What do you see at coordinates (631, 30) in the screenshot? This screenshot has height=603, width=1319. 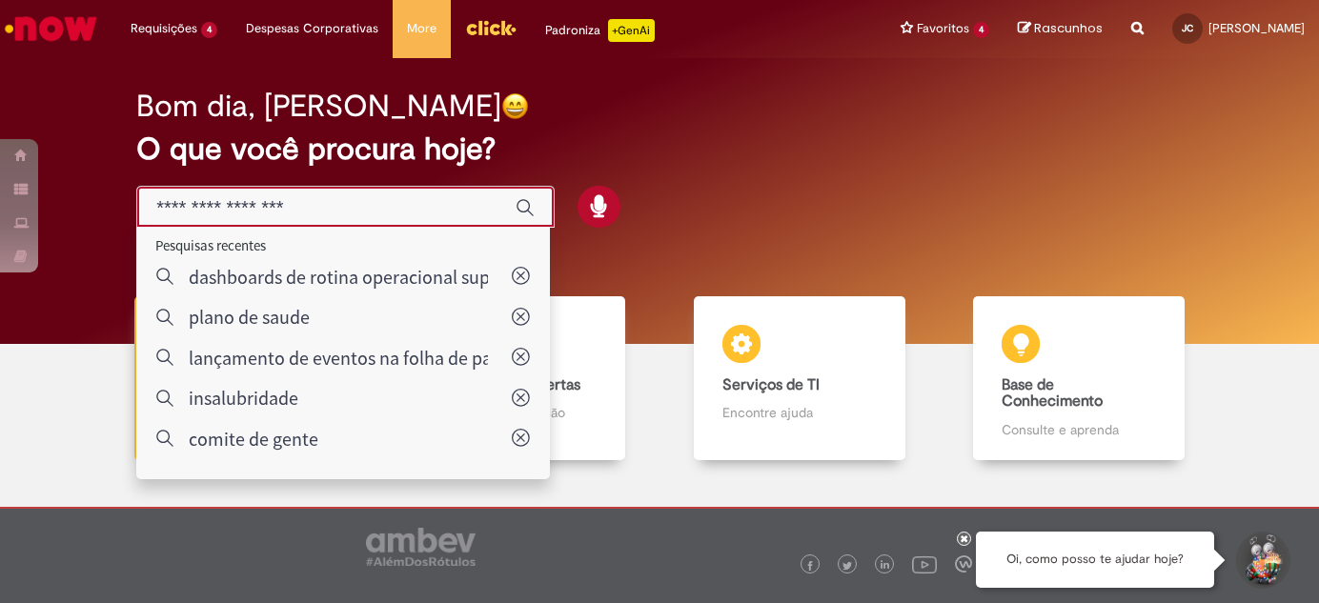 I see `p: +GenAi` at bounding box center [631, 30].